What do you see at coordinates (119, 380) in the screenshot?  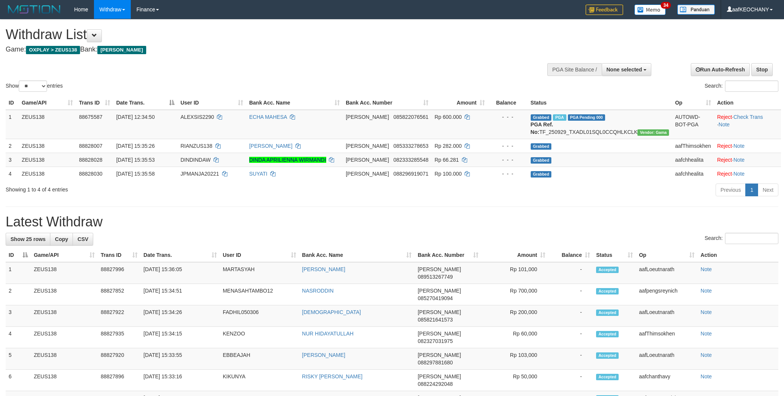 I see `td: 88827896` at bounding box center [119, 380].